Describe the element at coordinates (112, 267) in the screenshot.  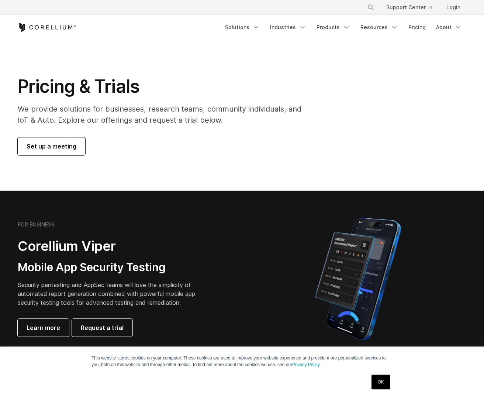
I see `h3: Mobile App Security Testing` at that location.